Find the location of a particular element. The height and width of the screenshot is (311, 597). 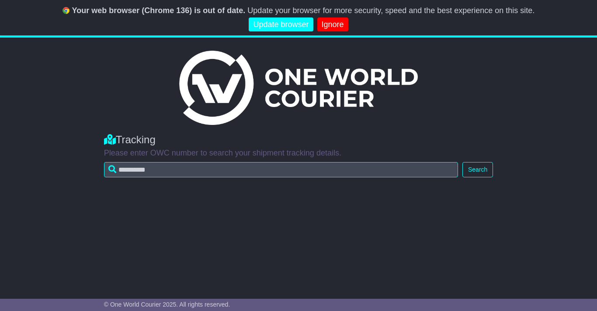

p: Please enter OWC number to search your shipment tracking details. is located at coordinates (299, 153).